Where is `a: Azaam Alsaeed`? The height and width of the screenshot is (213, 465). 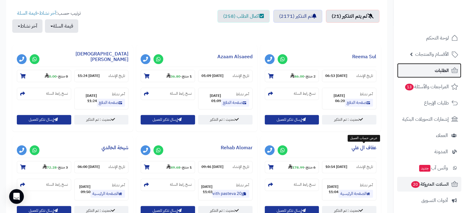 a: Azaam Alsaeed is located at coordinates (235, 57).